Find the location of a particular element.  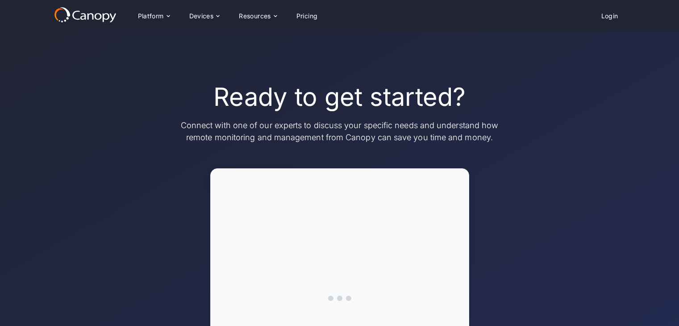

a: Login is located at coordinates (609, 16).